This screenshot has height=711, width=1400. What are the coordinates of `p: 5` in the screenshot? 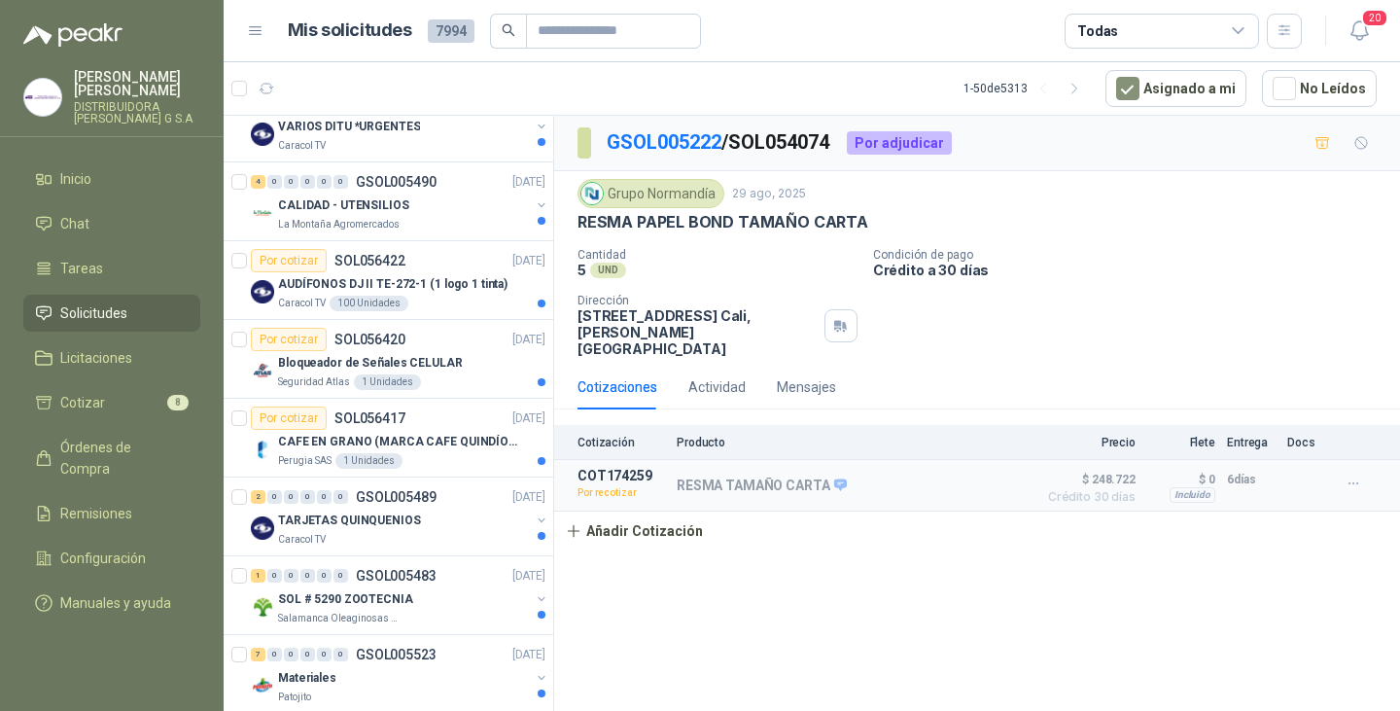 It's located at (581, 269).